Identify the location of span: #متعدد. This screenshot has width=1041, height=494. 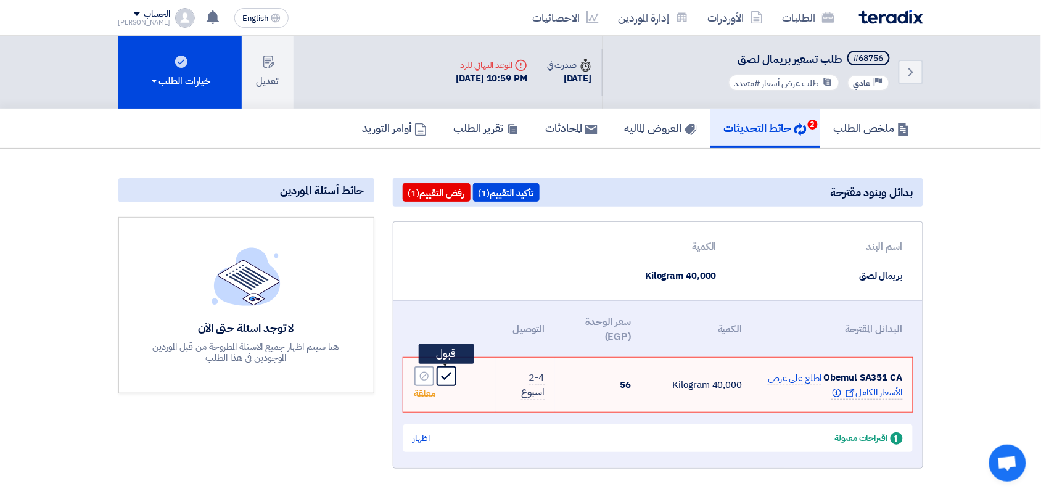
(748, 83).